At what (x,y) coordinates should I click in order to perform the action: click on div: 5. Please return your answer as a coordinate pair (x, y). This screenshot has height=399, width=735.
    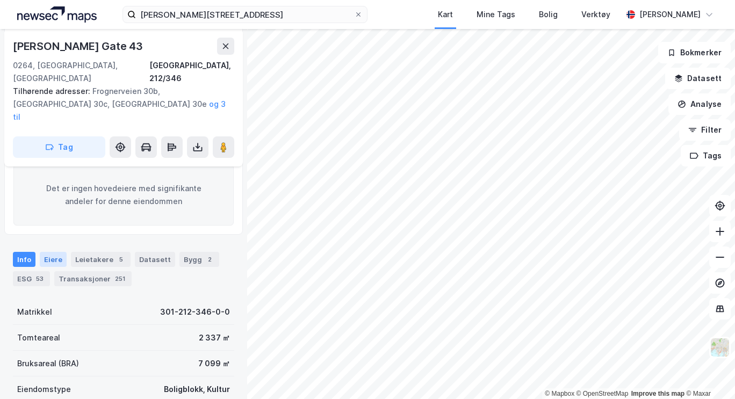
    Looking at the image, I should click on (121, 259).